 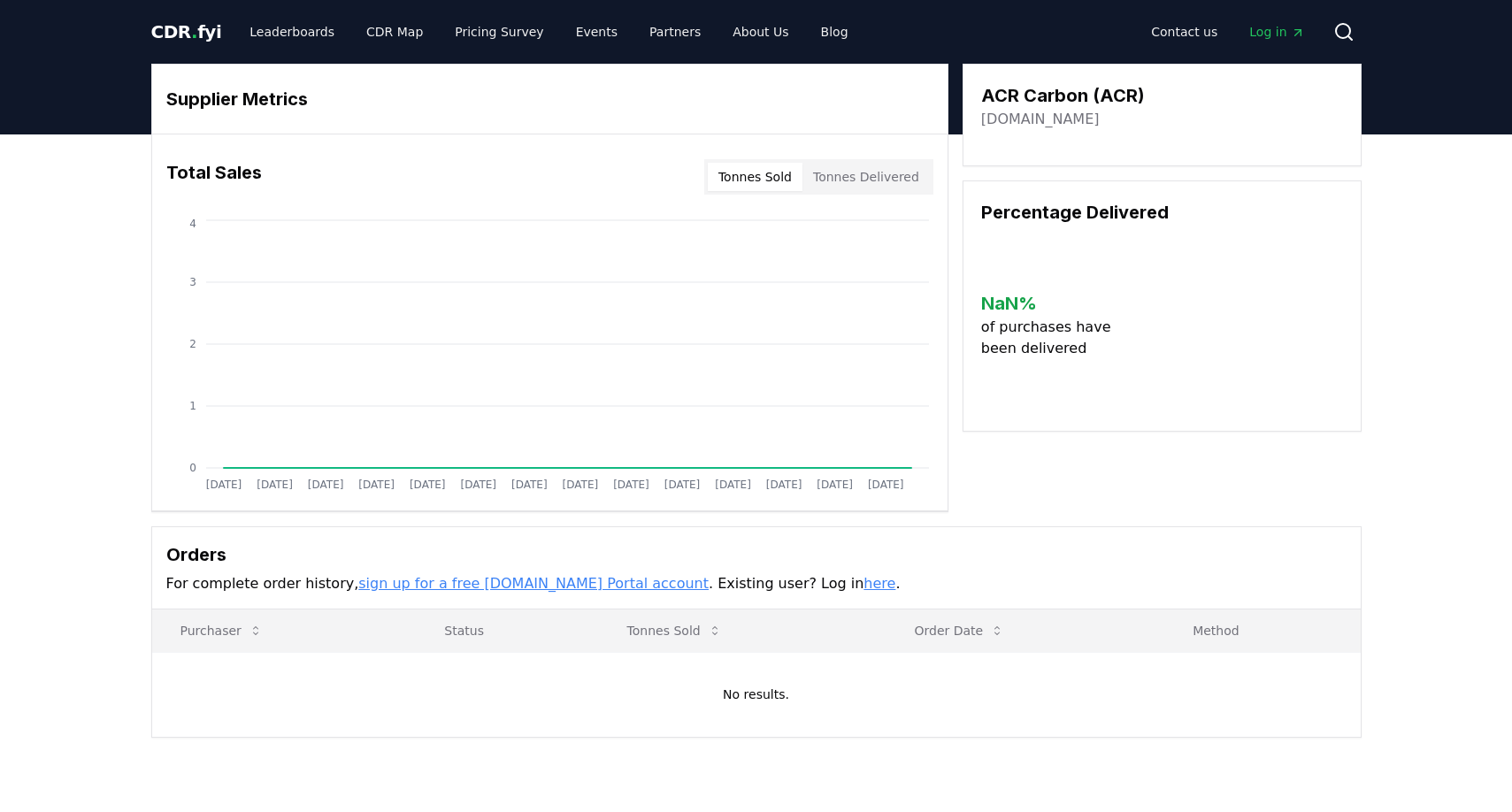 What do you see at coordinates (596, 32) in the screenshot?
I see `a: Events` at bounding box center [596, 32].